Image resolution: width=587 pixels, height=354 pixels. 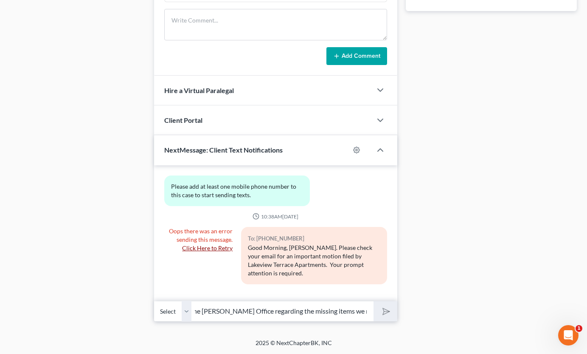 What do you see at coordinates (183, 120) in the screenshot?
I see `span: Client Portal` at bounding box center [183, 120].